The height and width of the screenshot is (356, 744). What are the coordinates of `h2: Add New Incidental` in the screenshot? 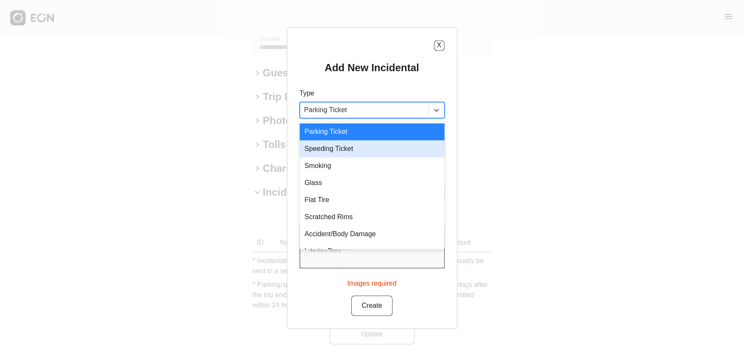 It's located at (372, 68).